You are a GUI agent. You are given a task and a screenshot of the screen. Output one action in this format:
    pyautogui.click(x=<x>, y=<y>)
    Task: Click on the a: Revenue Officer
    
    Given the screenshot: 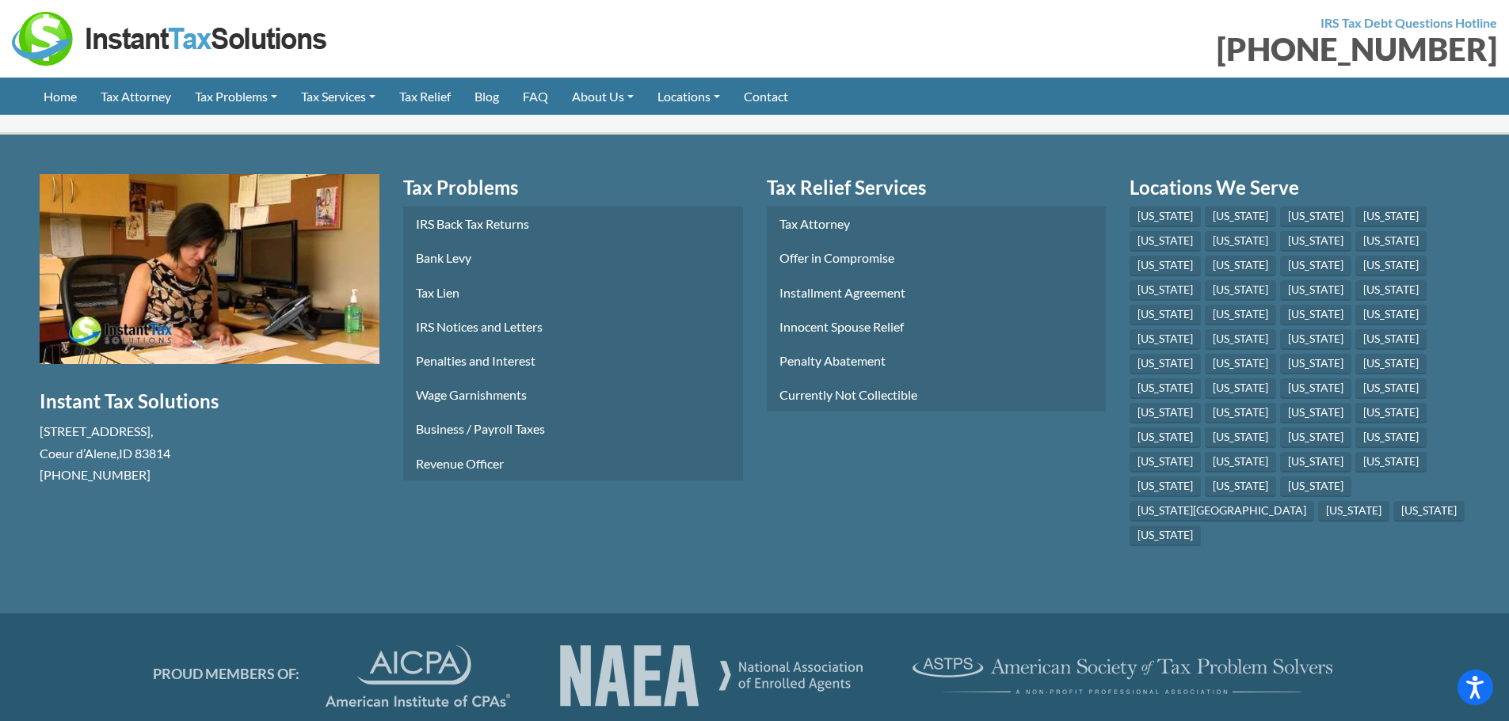 What is the action you would take?
    pyautogui.click(x=573, y=463)
    